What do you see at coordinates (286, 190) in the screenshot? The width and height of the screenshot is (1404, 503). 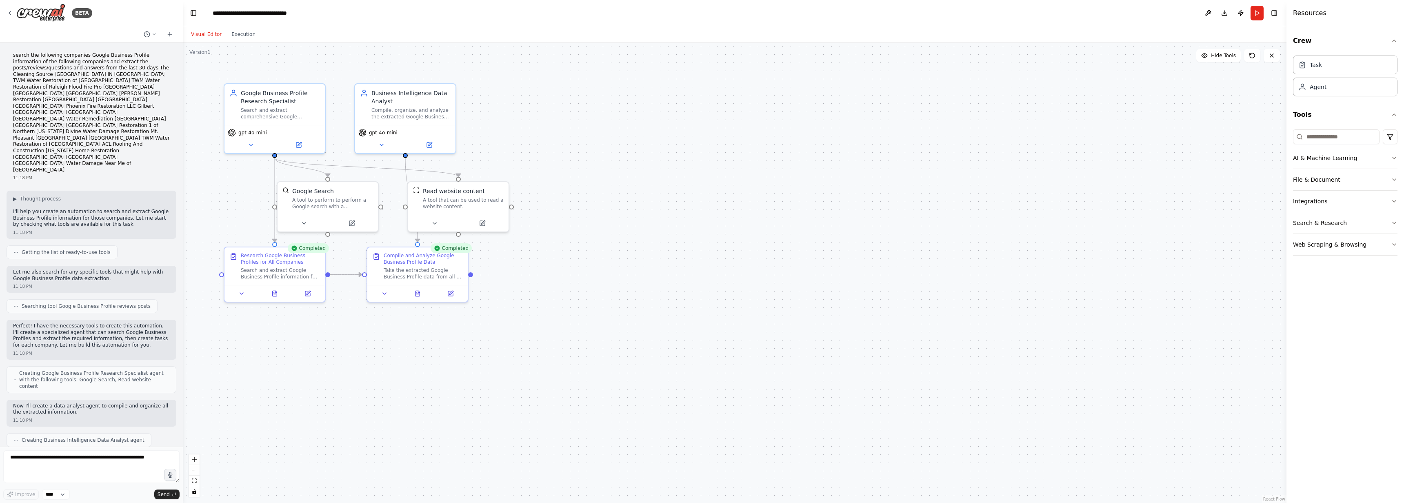 I see `img: SerpApiGoogleSearchTool` at bounding box center [286, 190].